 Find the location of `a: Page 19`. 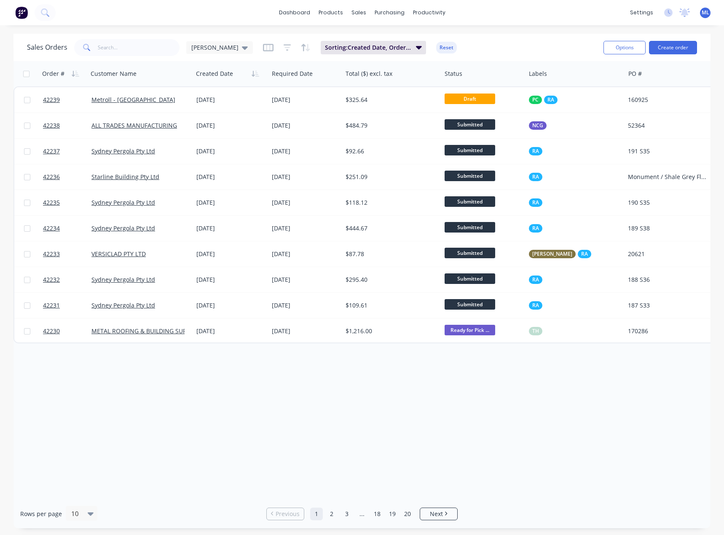

a: Page 19 is located at coordinates (392, 514).